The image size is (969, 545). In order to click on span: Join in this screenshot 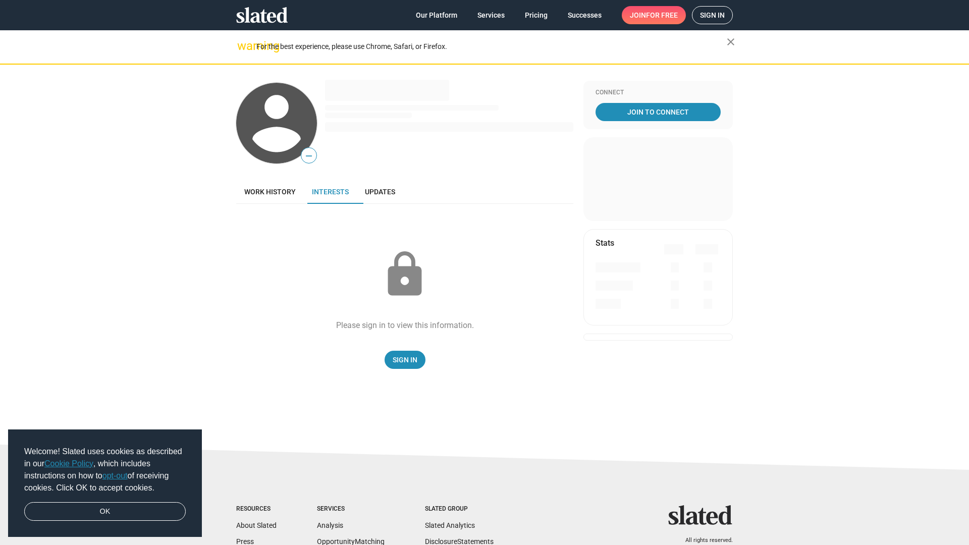, I will do `click(654, 15)`.